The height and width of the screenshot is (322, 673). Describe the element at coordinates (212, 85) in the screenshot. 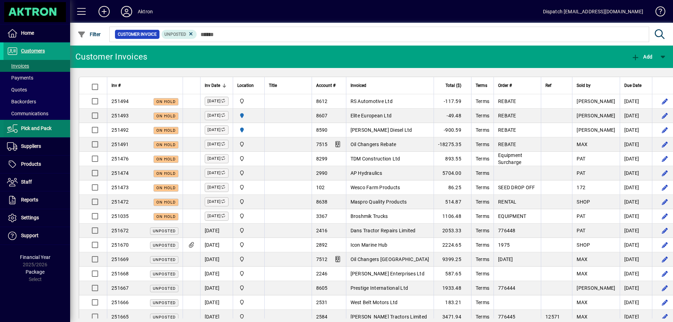

I see `span: Inv Date` at that location.